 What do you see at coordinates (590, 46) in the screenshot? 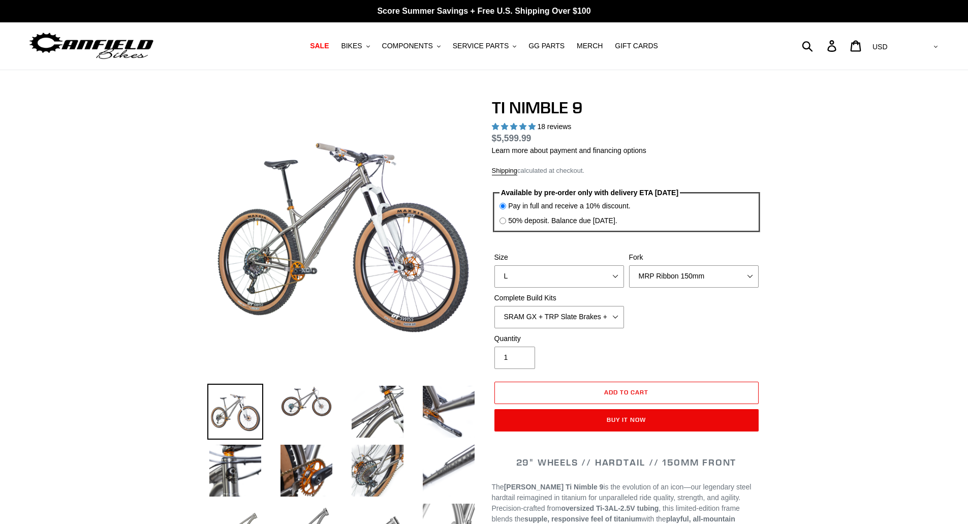
I see `span: MERCH` at bounding box center [590, 46].